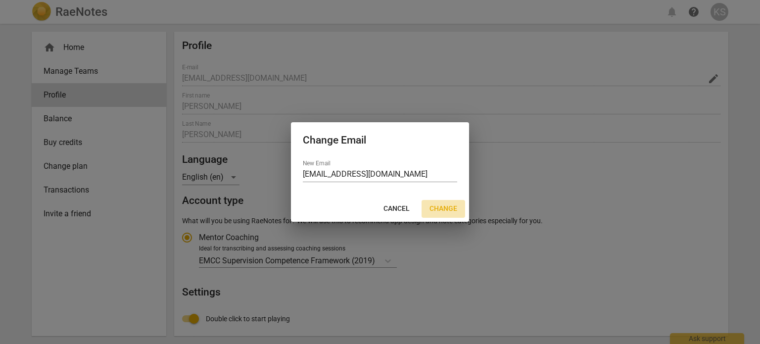  Describe the element at coordinates (443, 209) in the screenshot. I see `button: Change` at that location.